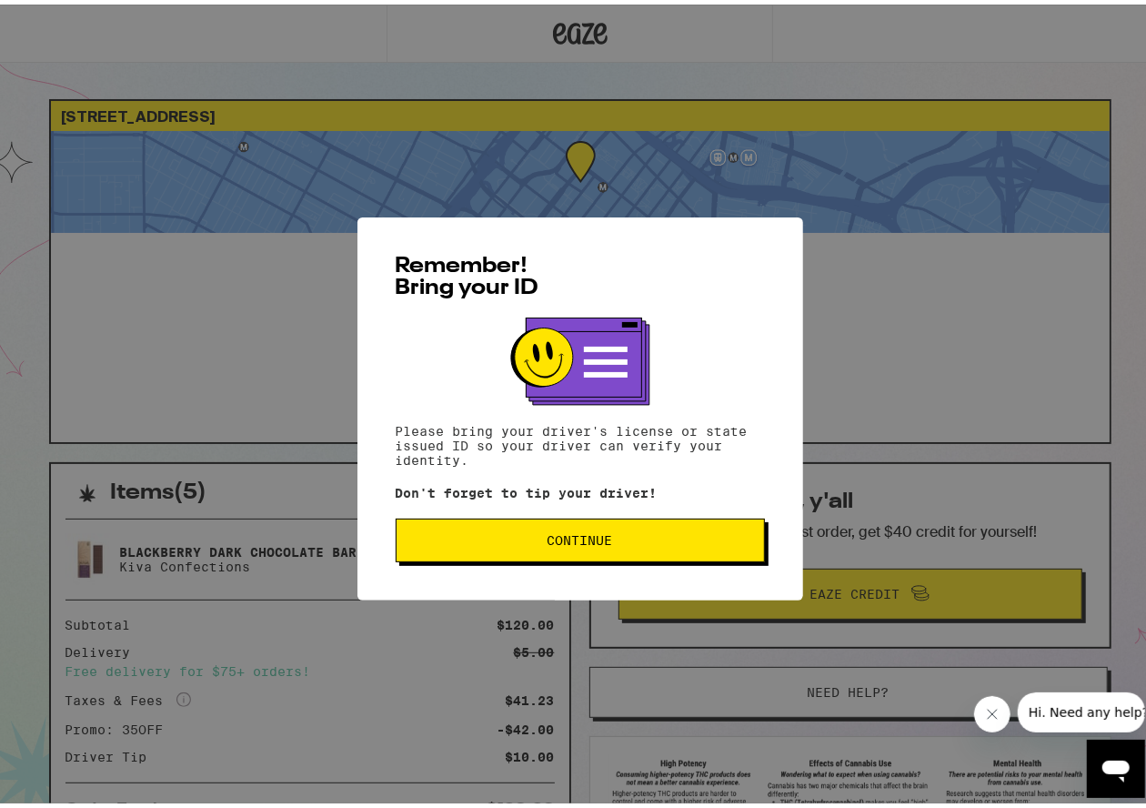  I want to click on button: Continue, so click(580, 536).